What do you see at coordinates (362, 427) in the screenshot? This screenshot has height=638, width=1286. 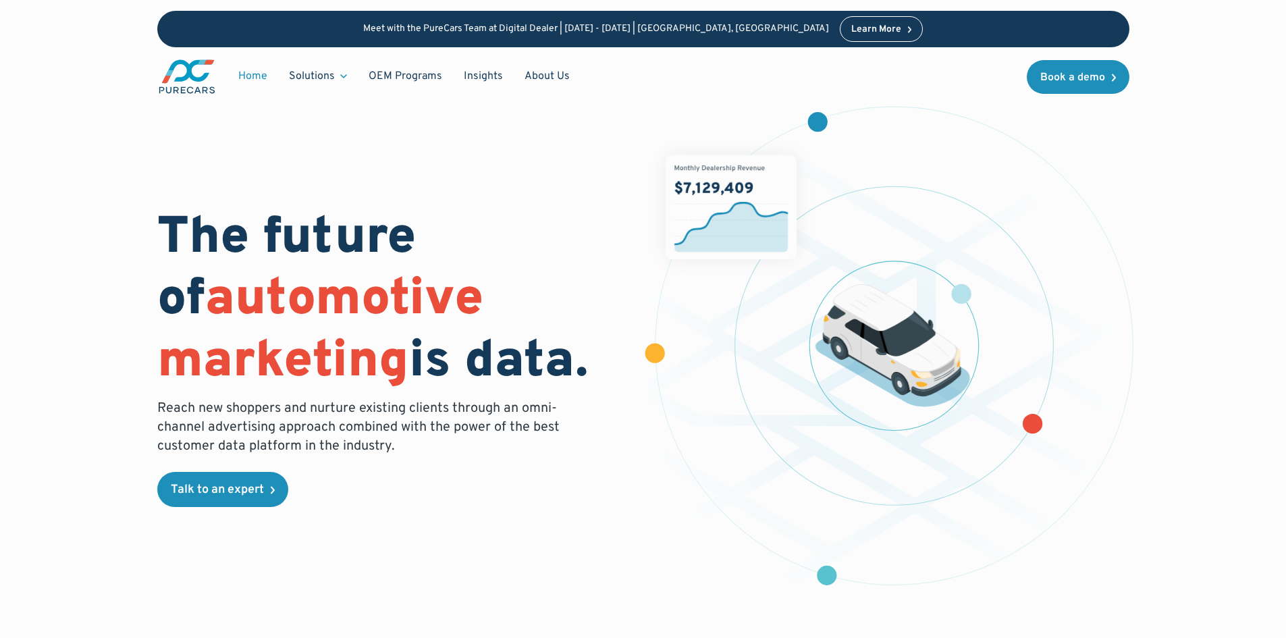 I see `p: Reach new shoppers and nurture existing clients through an omni-channel advertising approach comb...` at bounding box center [362, 427].